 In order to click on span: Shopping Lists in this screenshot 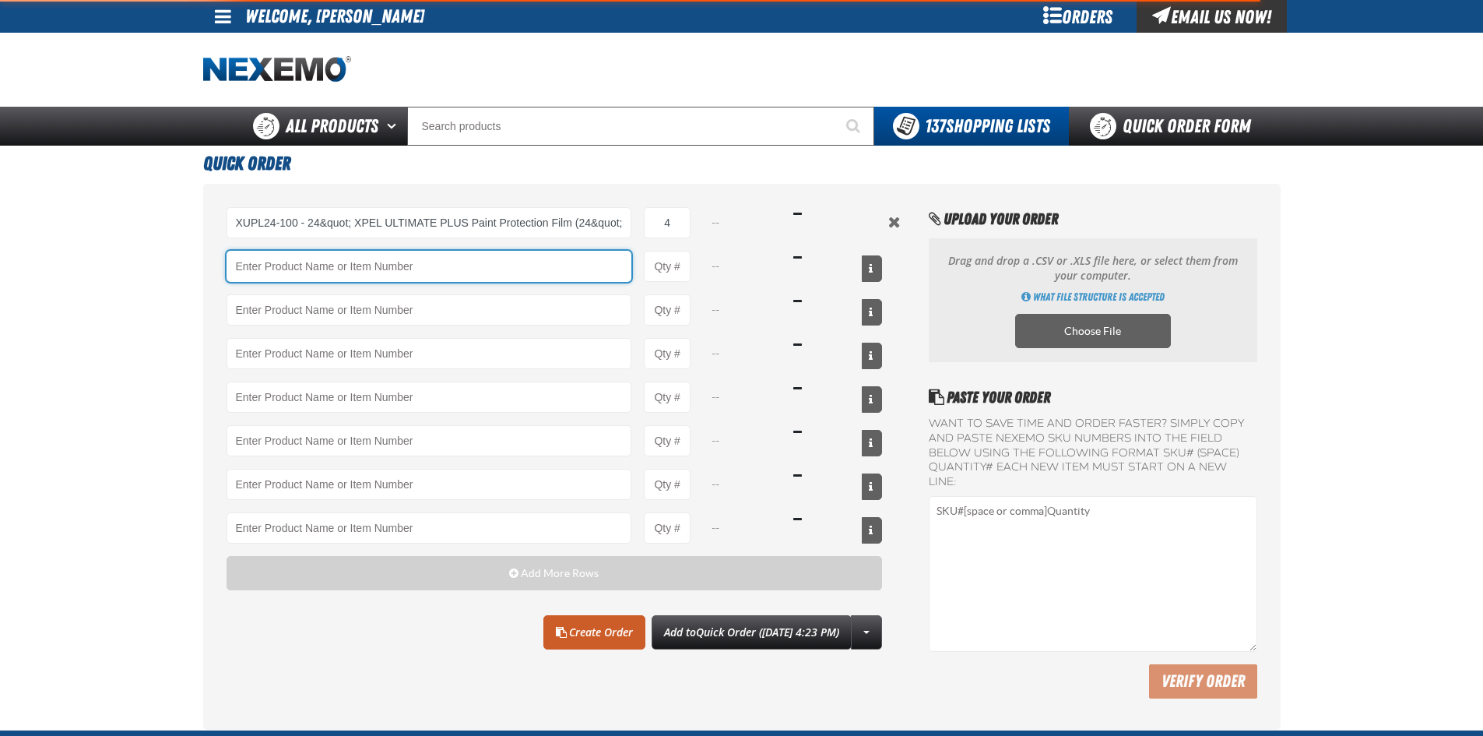, I will do `click(987, 126)`.